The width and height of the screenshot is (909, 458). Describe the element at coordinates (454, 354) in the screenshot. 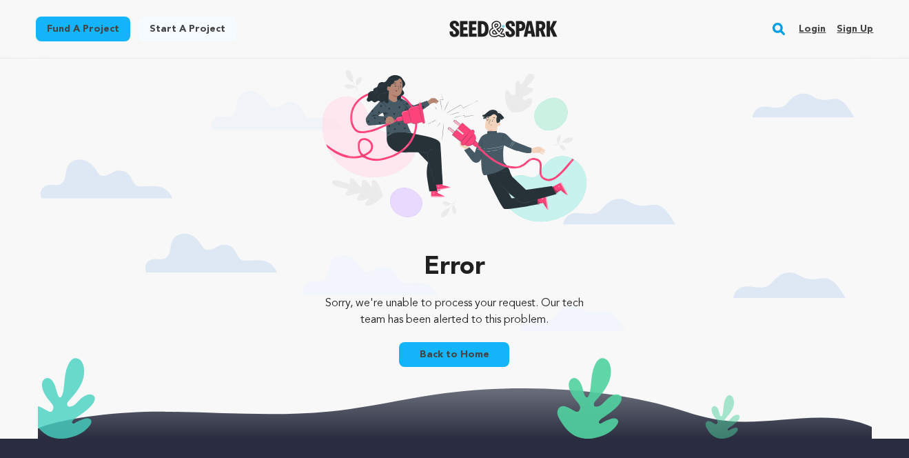

I see `a: Back to Home` at that location.